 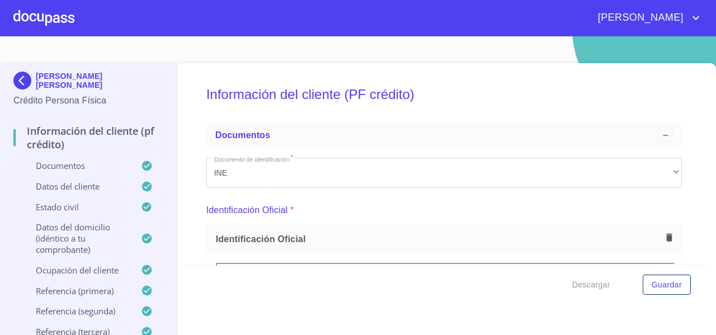 I want to click on p: Referencia (primera), so click(x=77, y=291).